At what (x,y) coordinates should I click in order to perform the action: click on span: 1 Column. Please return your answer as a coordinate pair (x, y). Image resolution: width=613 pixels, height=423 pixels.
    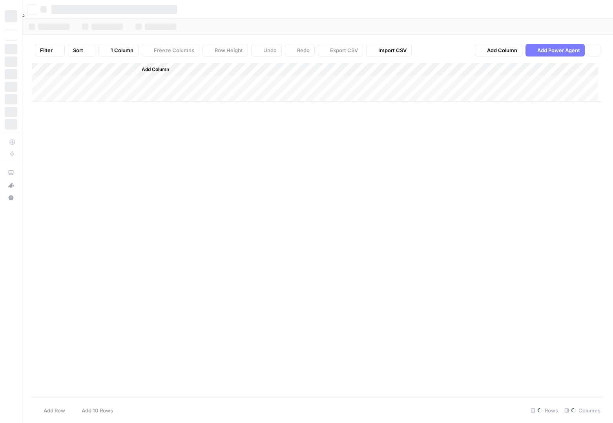
    Looking at the image, I should click on (122, 50).